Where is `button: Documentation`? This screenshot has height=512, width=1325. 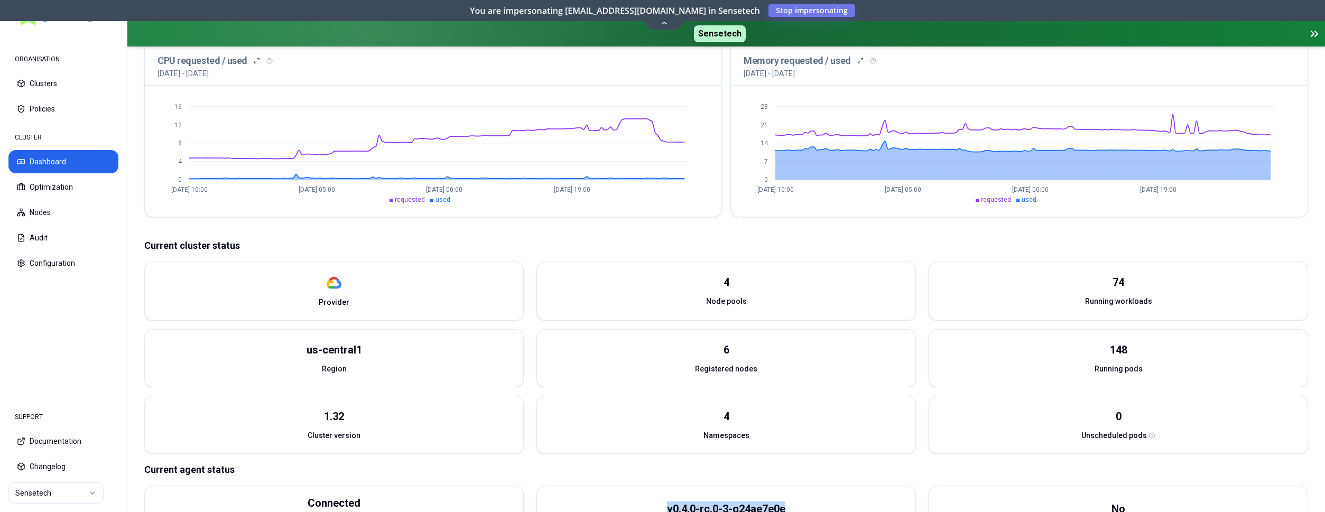 button: Documentation is located at coordinates (63, 441).